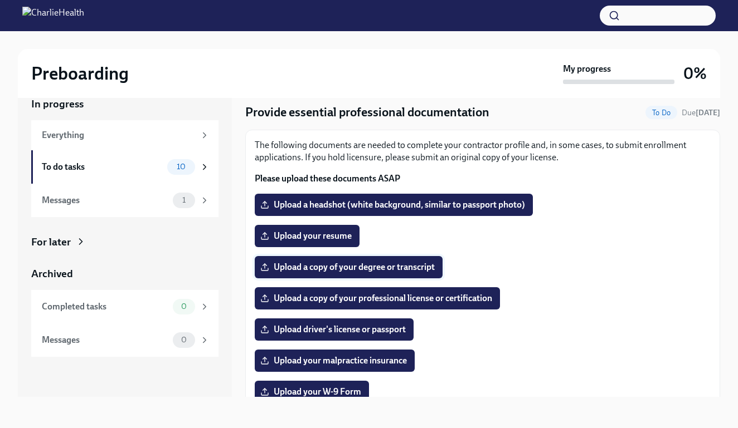 The image size is (738, 428). What do you see at coordinates (125, 201) in the screenshot?
I see `a: Messages1` at bounding box center [125, 201].